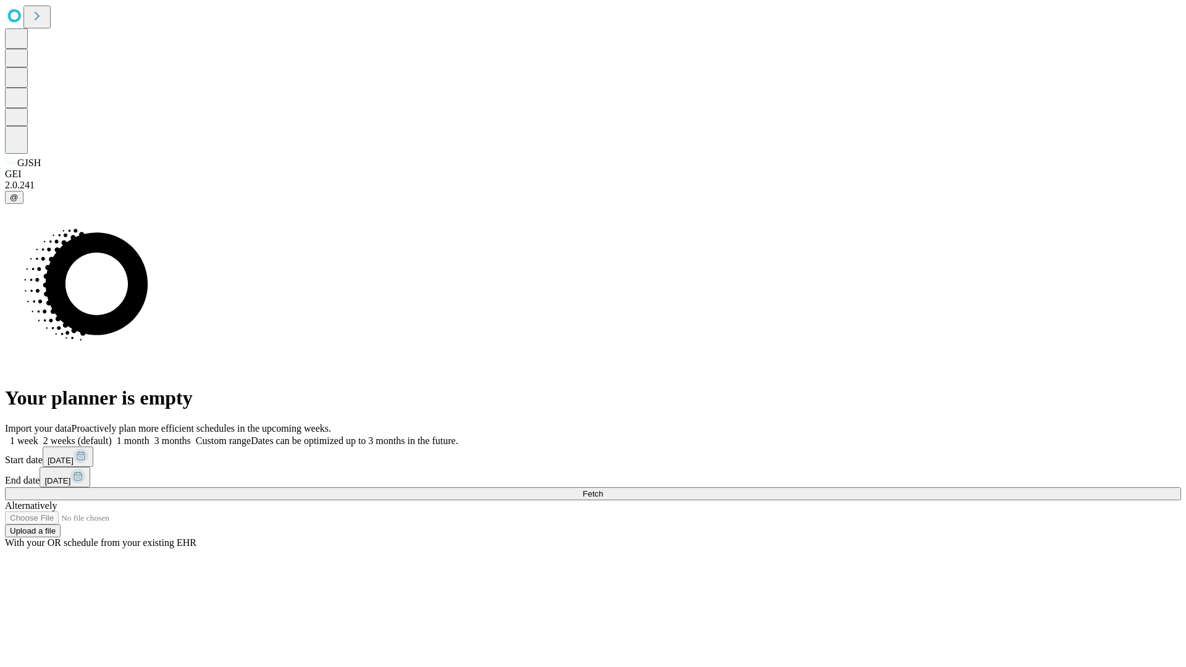  What do you see at coordinates (593, 456) in the screenshot?
I see `div: Start date` at bounding box center [593, 456].